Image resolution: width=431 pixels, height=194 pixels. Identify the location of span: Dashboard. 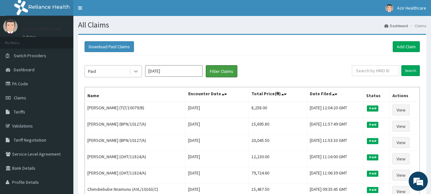
(24, 70).